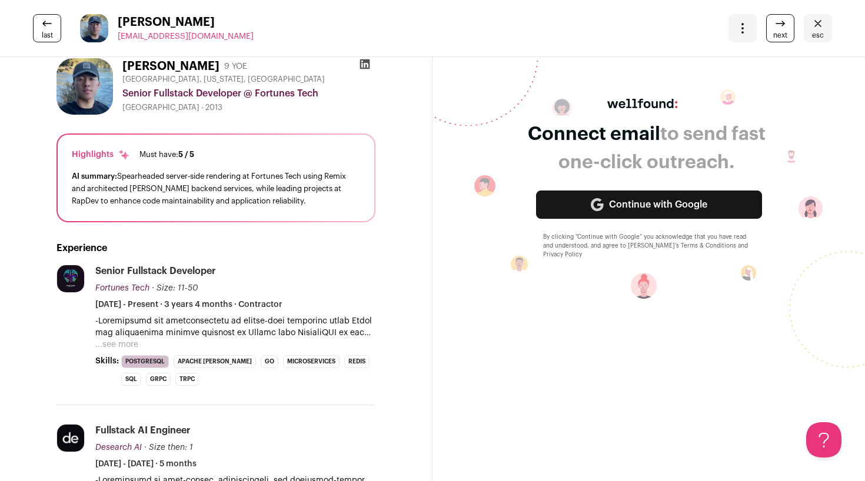  I want to click on li: Redis, so click(356, 362).